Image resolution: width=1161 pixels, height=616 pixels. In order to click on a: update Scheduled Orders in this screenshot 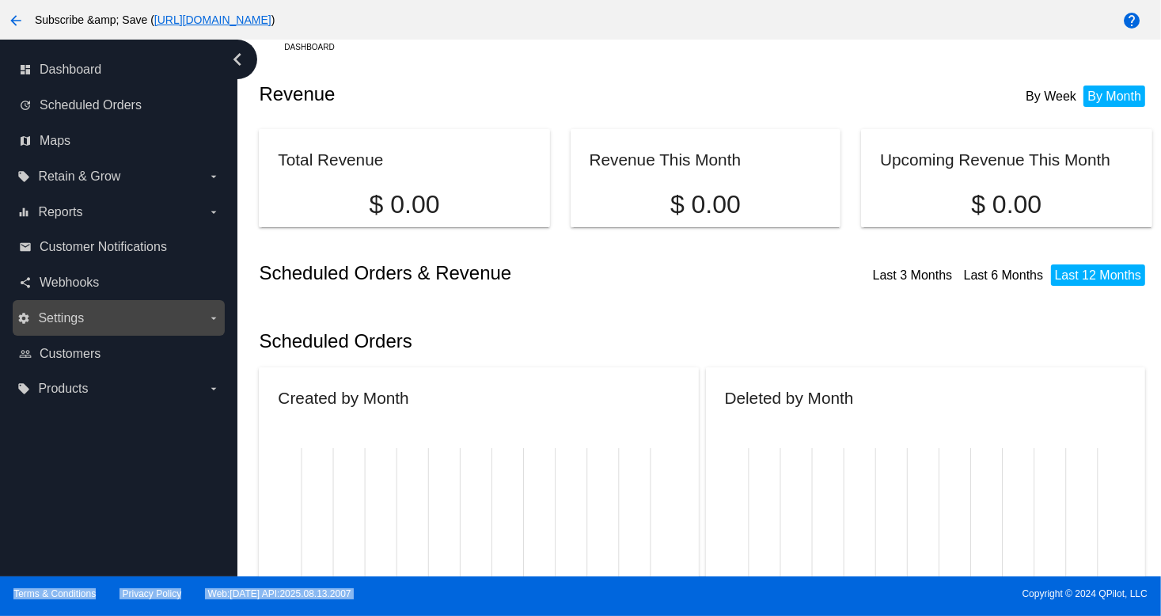, I will do `click(119, 105)`.